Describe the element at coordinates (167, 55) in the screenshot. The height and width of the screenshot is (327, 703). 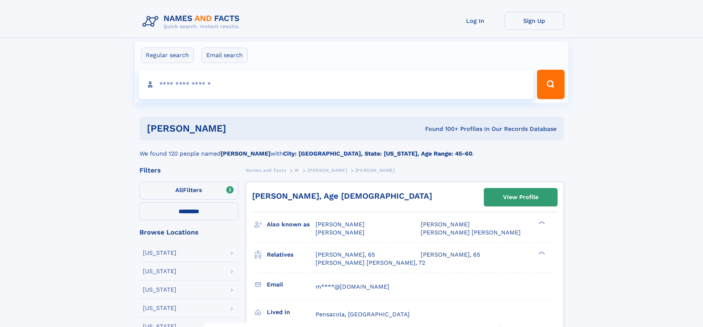
I see `label: Regular search` at that location.